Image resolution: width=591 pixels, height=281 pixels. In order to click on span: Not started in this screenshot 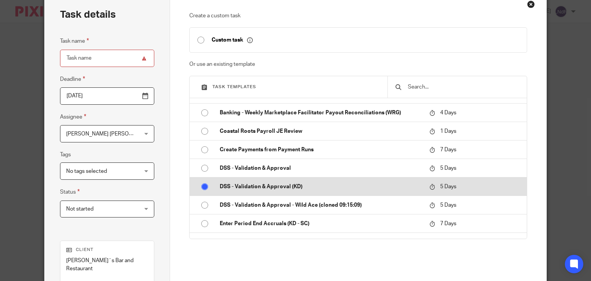, I will do `click(80, 209)`.